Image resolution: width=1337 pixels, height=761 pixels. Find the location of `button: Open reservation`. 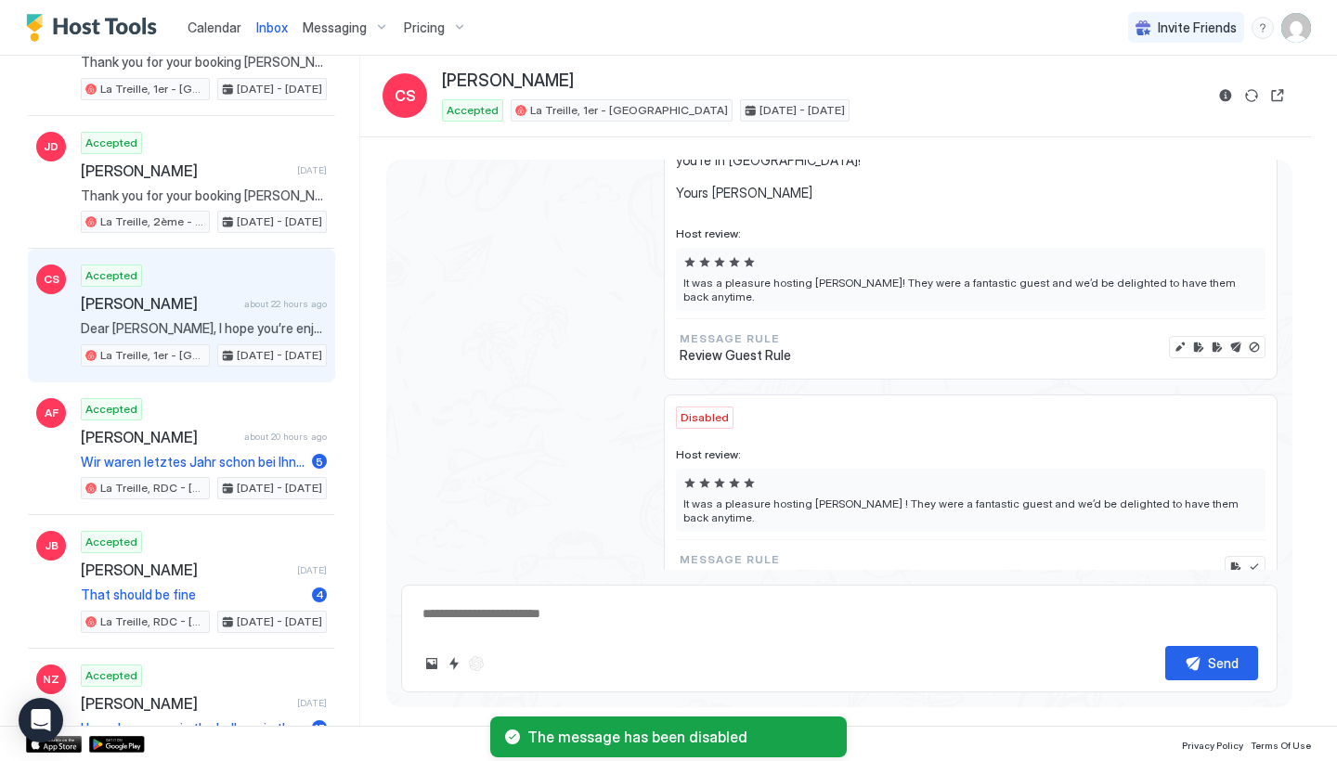

button: Open reservation is located at coordinates (1278, 96).